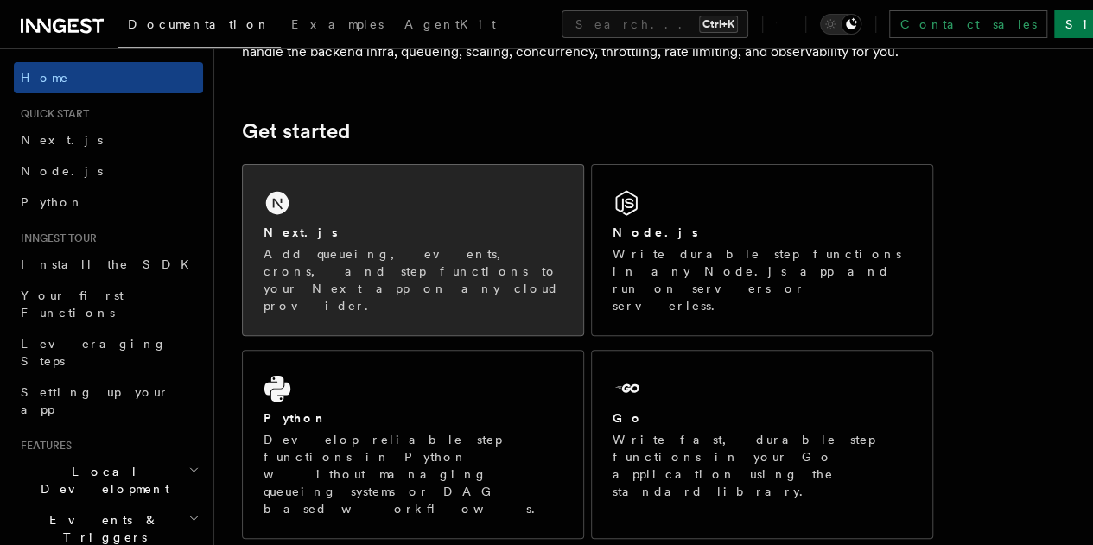 This screenshot has width=1093, height=545. I want to click on a: Python, so click(108, 202).